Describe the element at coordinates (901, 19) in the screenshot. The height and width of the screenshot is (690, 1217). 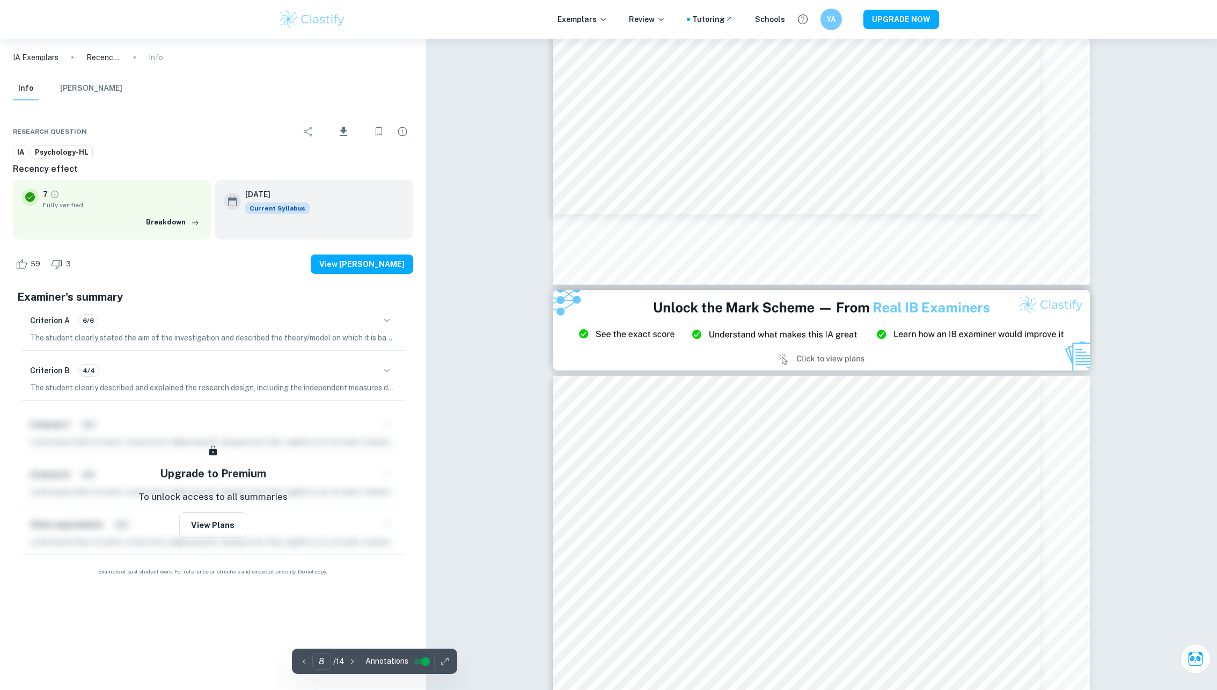
I see `button: UPGRADE NOW` at that location.